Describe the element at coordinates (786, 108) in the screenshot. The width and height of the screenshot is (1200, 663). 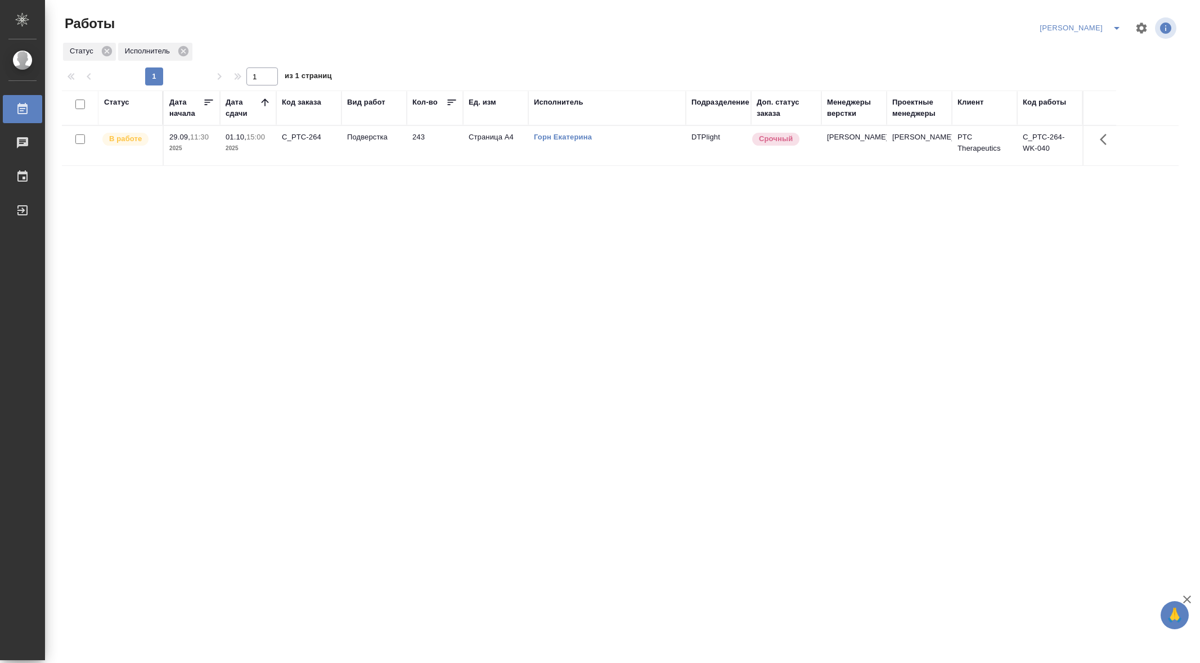
I see `div: Доп. статус заказа` at that location.